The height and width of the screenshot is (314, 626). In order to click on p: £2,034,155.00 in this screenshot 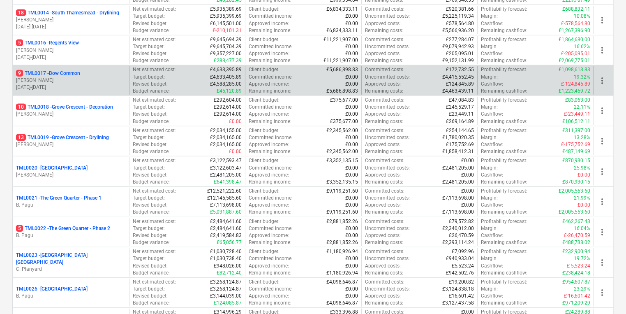, I will do `click(226, 130)`.